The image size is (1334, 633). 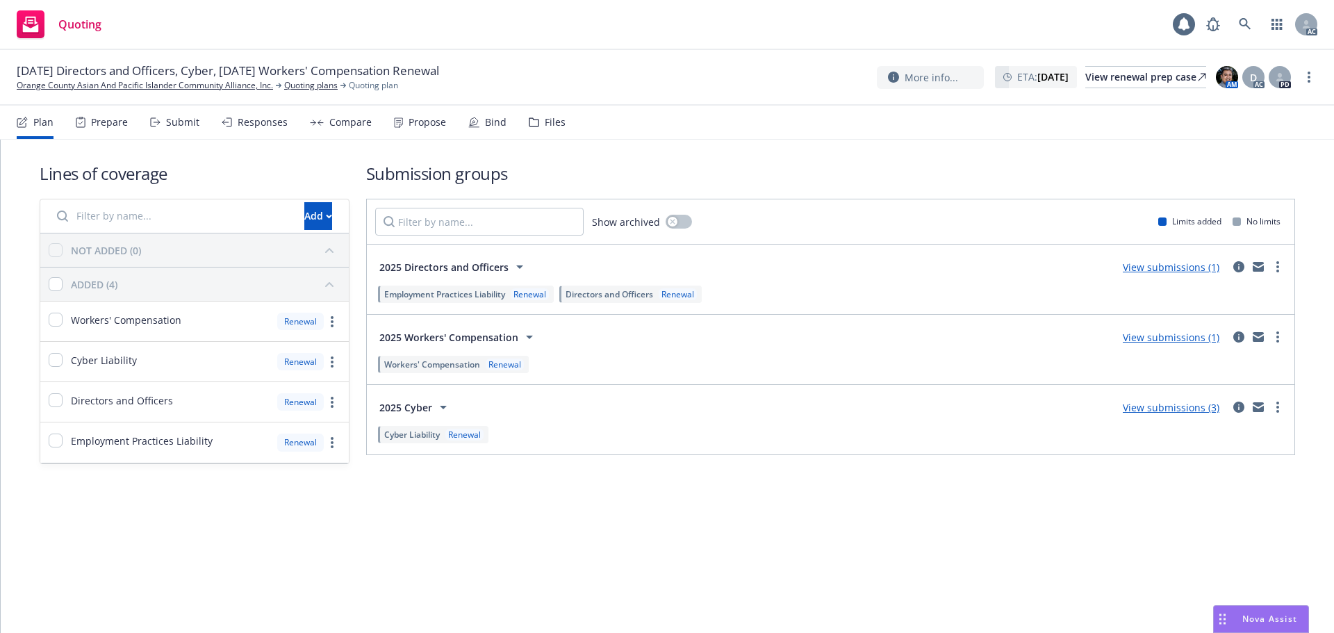 I want to click on a: Quoting, so click(x=59, y=24).